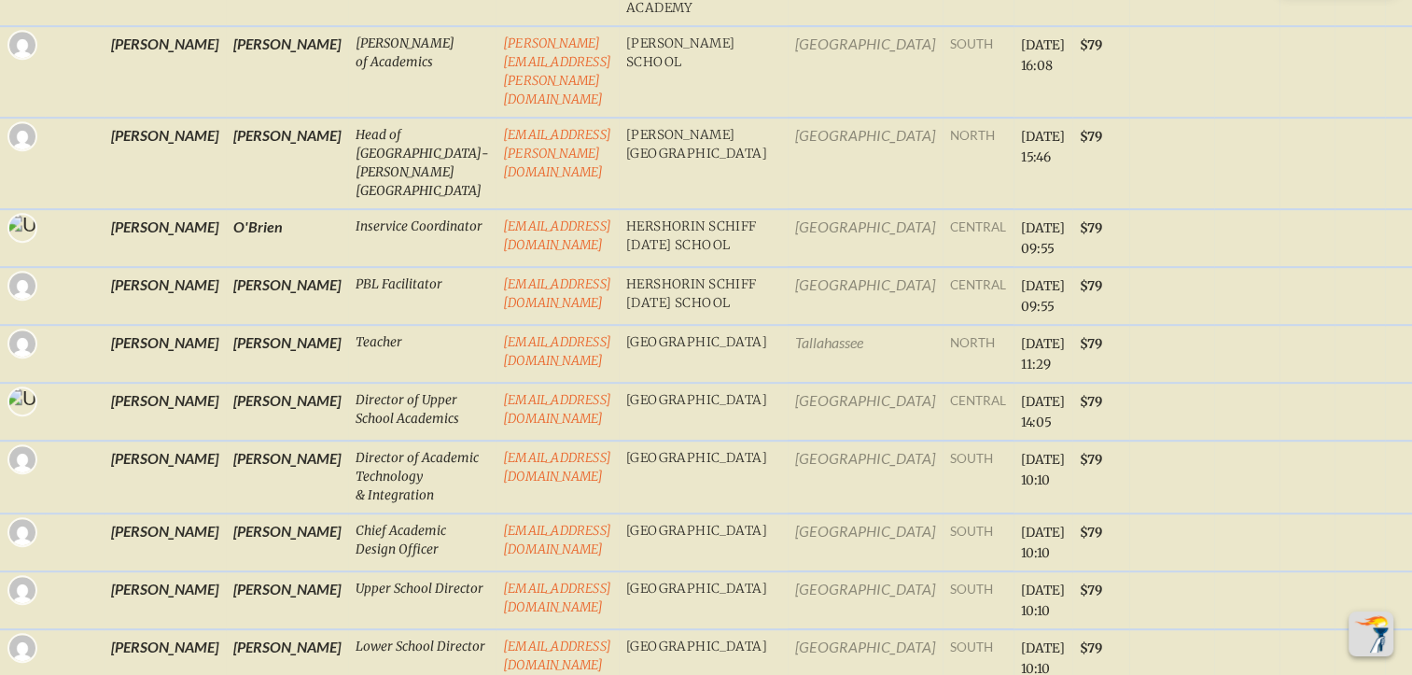 Image resolution: width=1412 pixels, height=675 pixels. Describe the element at coordinates (287, 238) in the screenshot. I see `td: O'Brien` at that location.